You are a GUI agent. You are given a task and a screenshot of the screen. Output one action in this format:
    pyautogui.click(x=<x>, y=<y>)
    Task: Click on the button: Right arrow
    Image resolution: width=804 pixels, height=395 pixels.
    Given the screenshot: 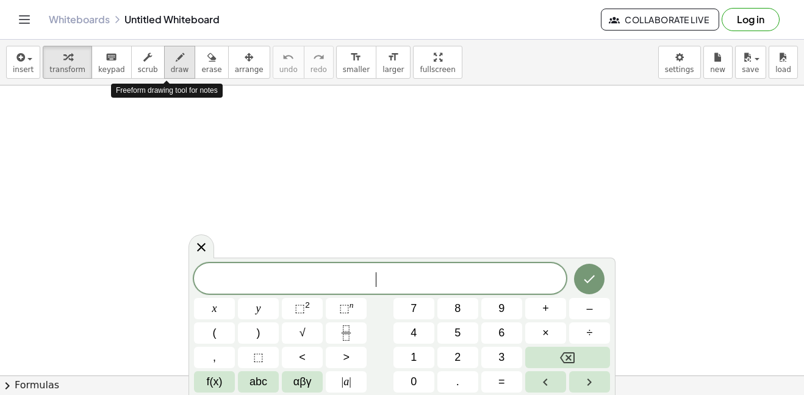 What is the action you would take?
    pyautogui.click(x=589, y=381)
    